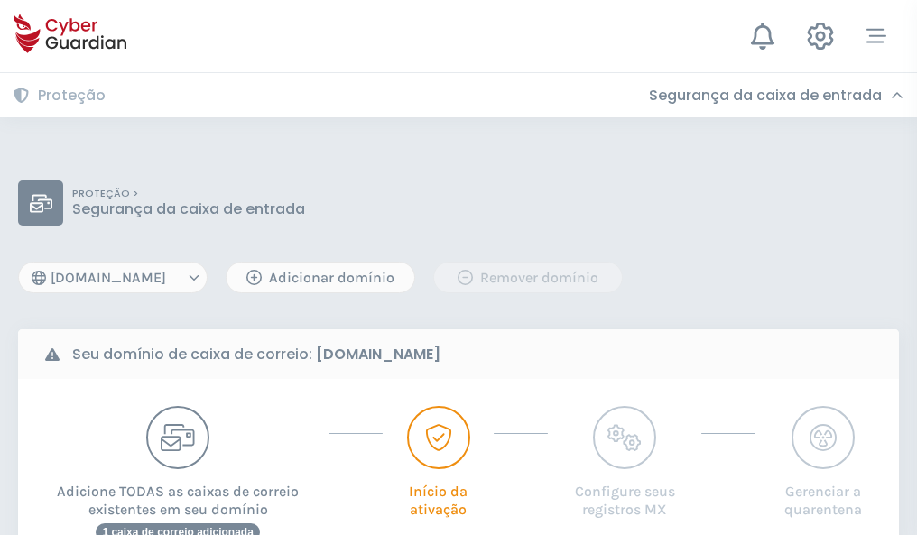  Describe the element at coordinates (256, 355) in the screenshot. I see `b: Seu domínio de caixa de correio:` at that location.